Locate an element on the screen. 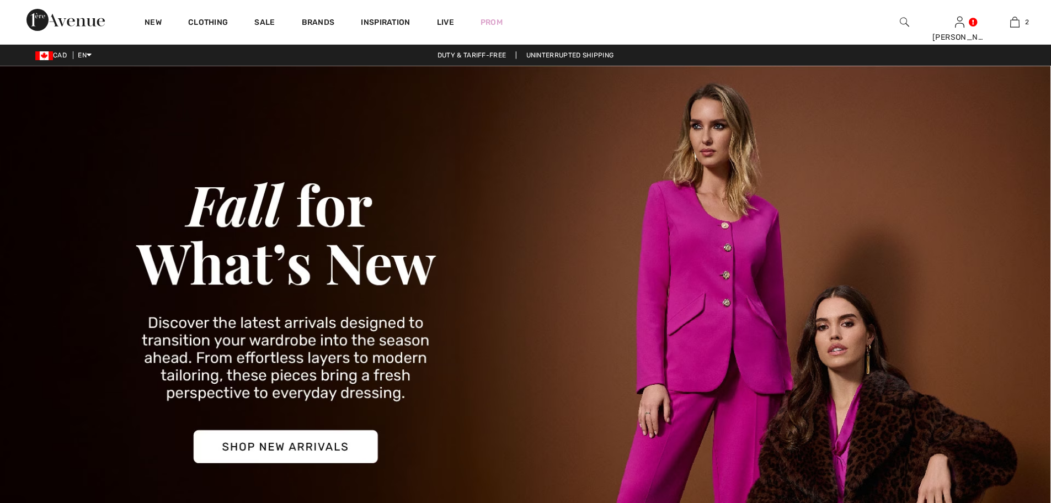 The image size is (1051, 503). span: EN is located at coordinates (84, 55).